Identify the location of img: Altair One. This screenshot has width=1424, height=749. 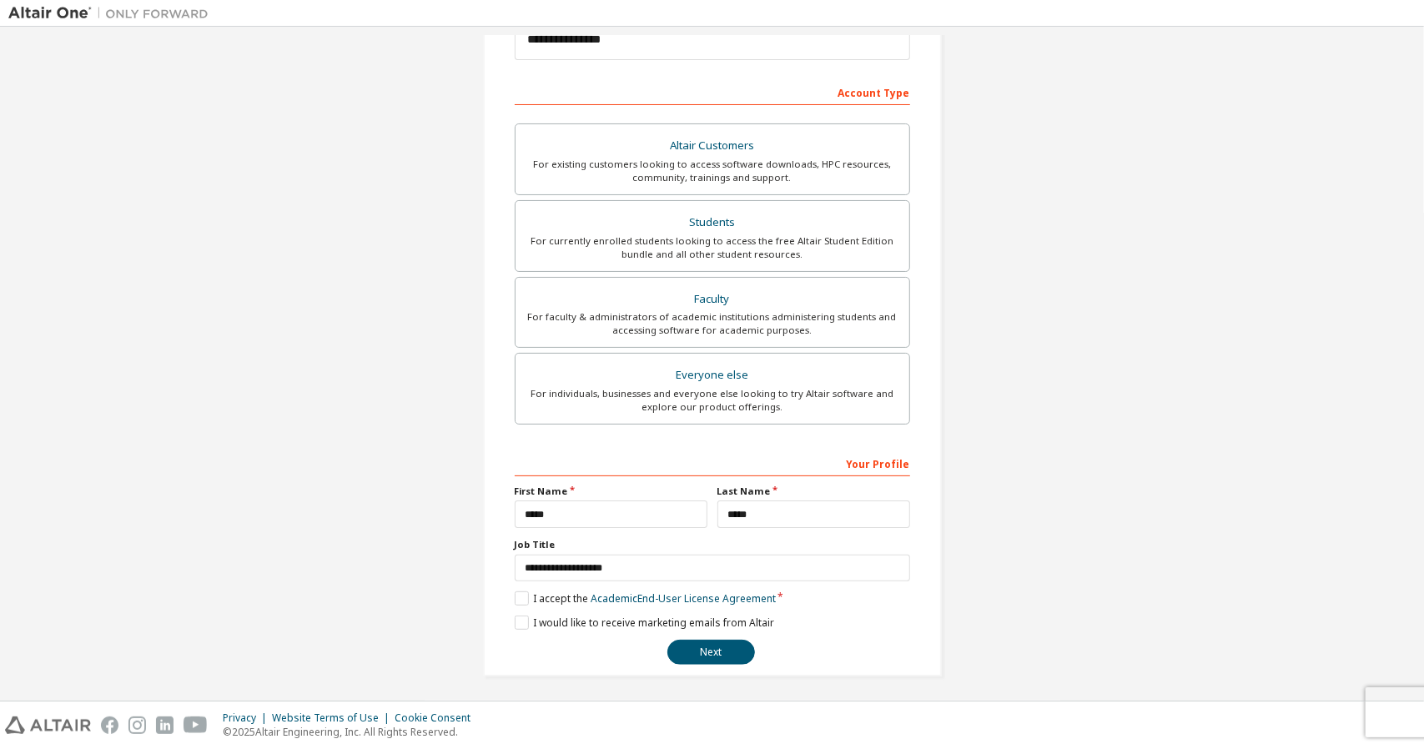
(113, 13).